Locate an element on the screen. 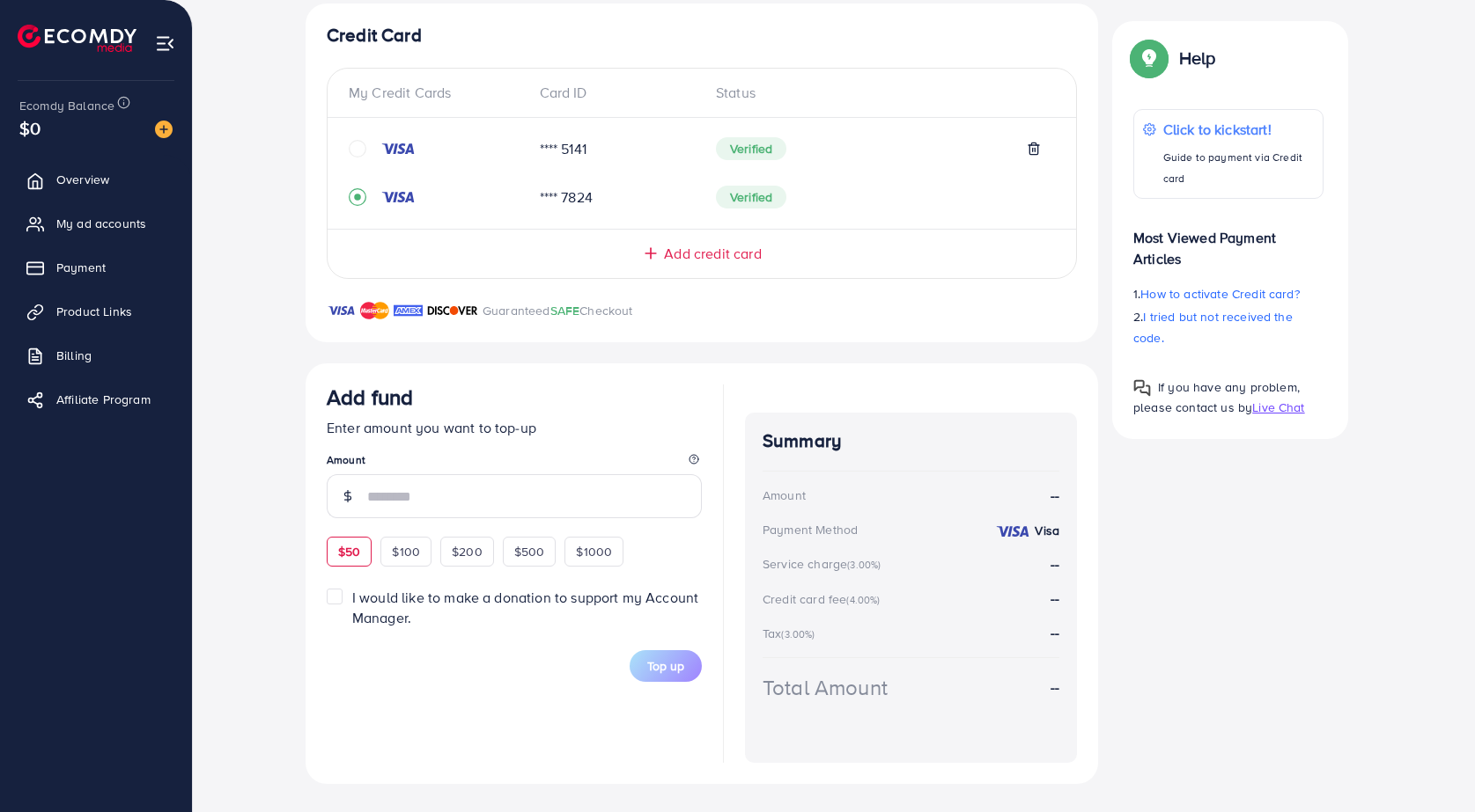 The image size is (1475, 812). p: Guide to payment via Credit card is located at coordinates (1238, 168).